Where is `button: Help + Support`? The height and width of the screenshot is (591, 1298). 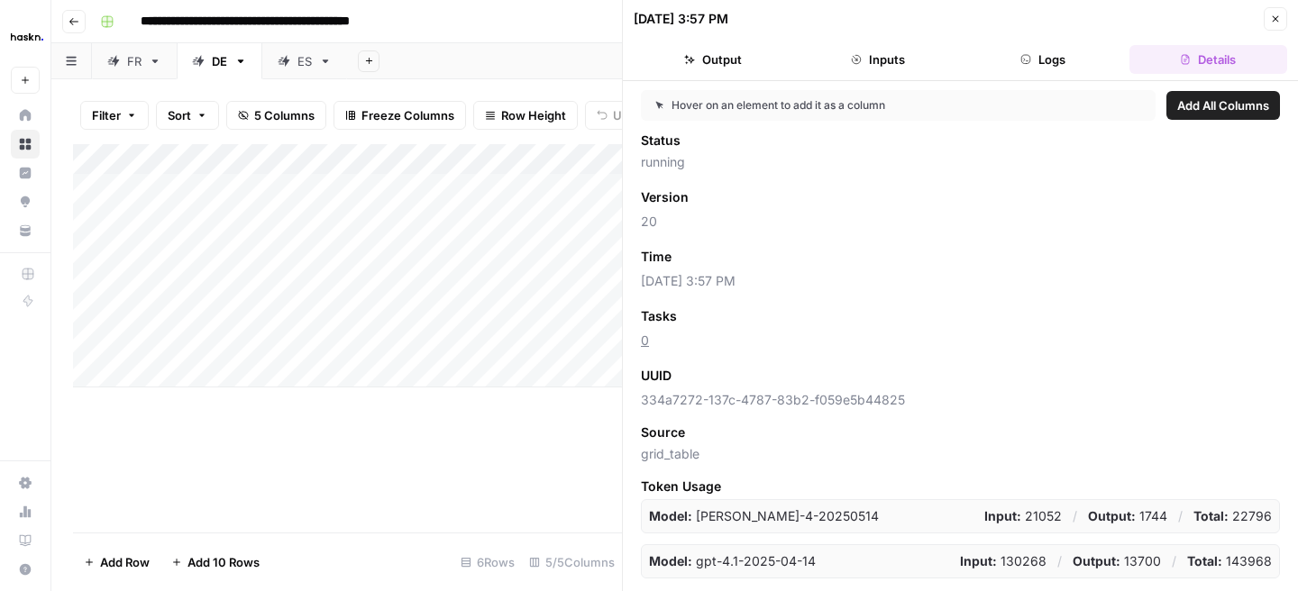 button: Help + Support is located at coordinates (25, 570).